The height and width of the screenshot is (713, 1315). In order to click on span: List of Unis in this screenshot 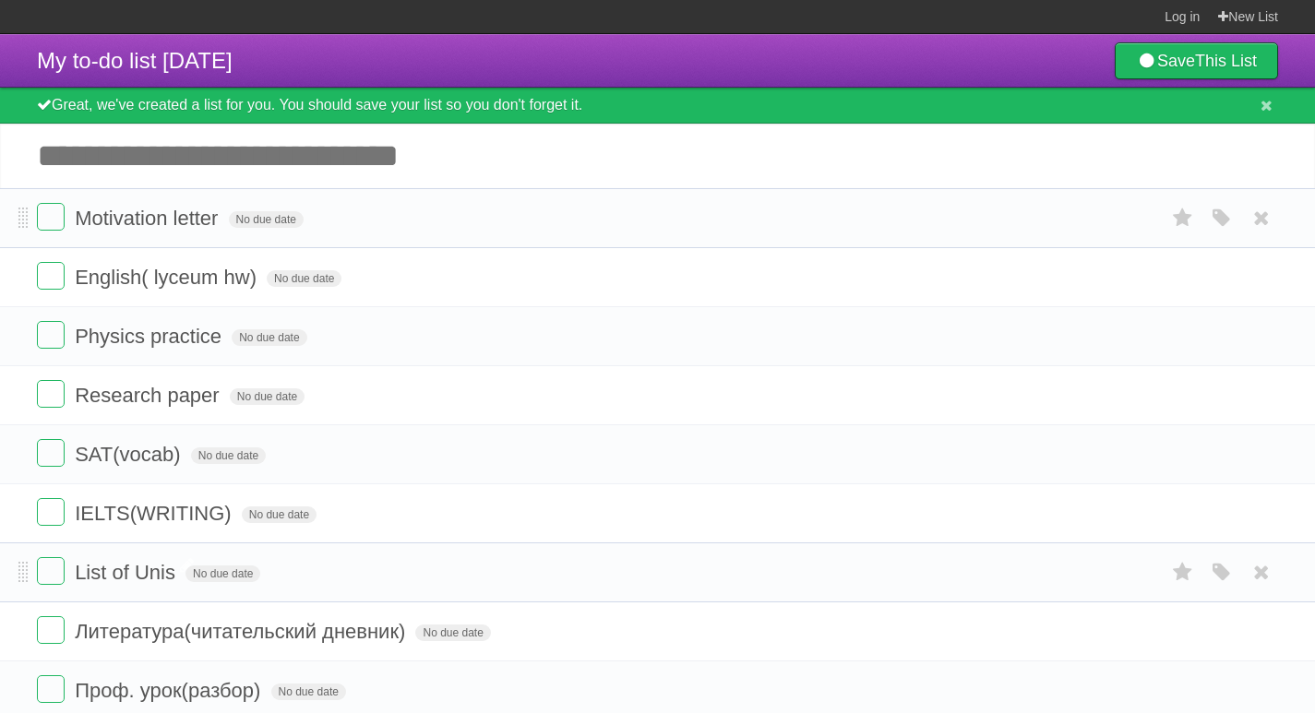, I will do `click(127, 572)`.